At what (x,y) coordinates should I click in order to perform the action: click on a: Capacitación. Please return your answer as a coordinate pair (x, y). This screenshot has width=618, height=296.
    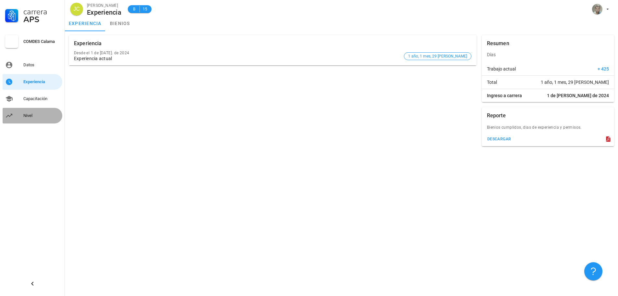
    Looking at the image, I should click on (32, 99).